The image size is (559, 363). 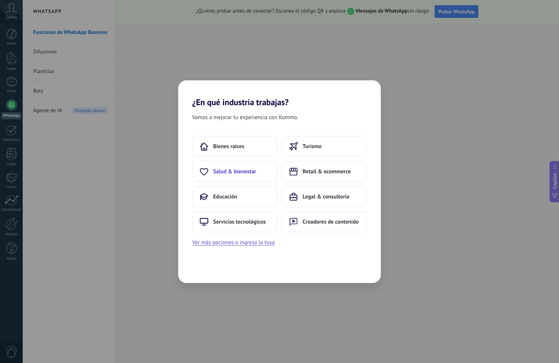 I want to click on button: Ver más opciones o ingresa la tuya, so click(x=233, y=243).